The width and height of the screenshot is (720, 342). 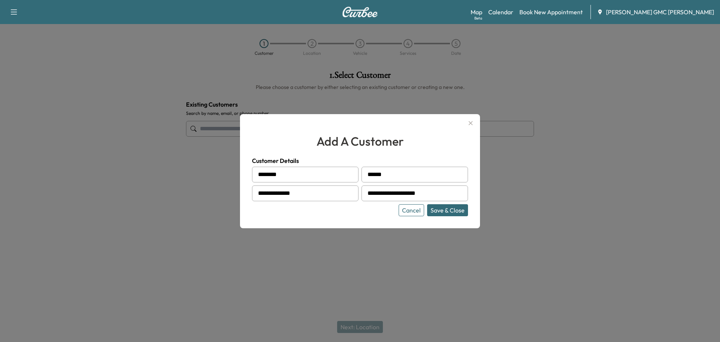 I want to click on button: Save & Close, so click(x=447, y=210).